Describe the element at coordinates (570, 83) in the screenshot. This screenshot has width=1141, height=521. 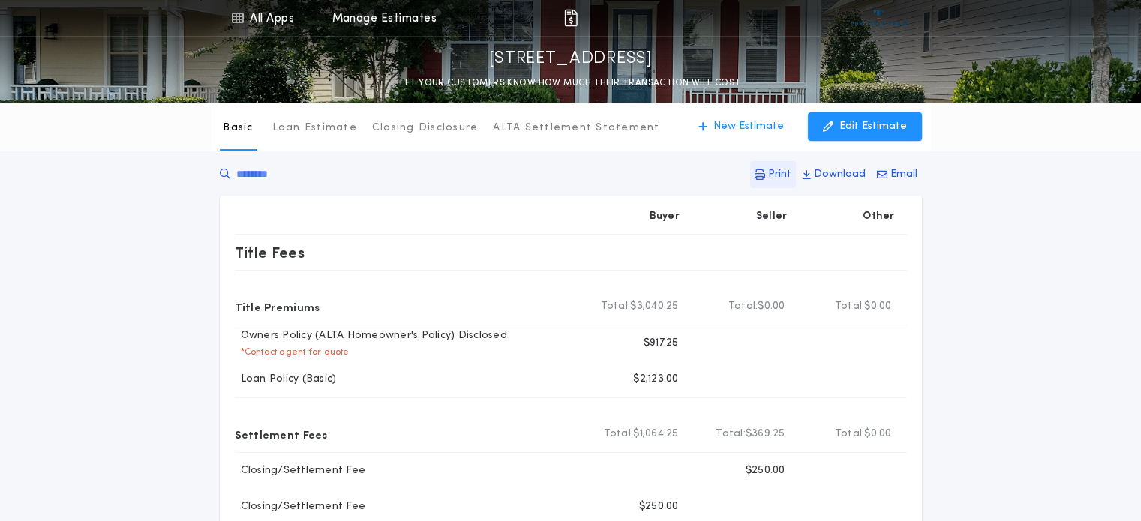
I see `p: LET YOUR CUSTOMERS KNOW HOW MUCH THEIR TRANSACTION WILL COST` at that location.